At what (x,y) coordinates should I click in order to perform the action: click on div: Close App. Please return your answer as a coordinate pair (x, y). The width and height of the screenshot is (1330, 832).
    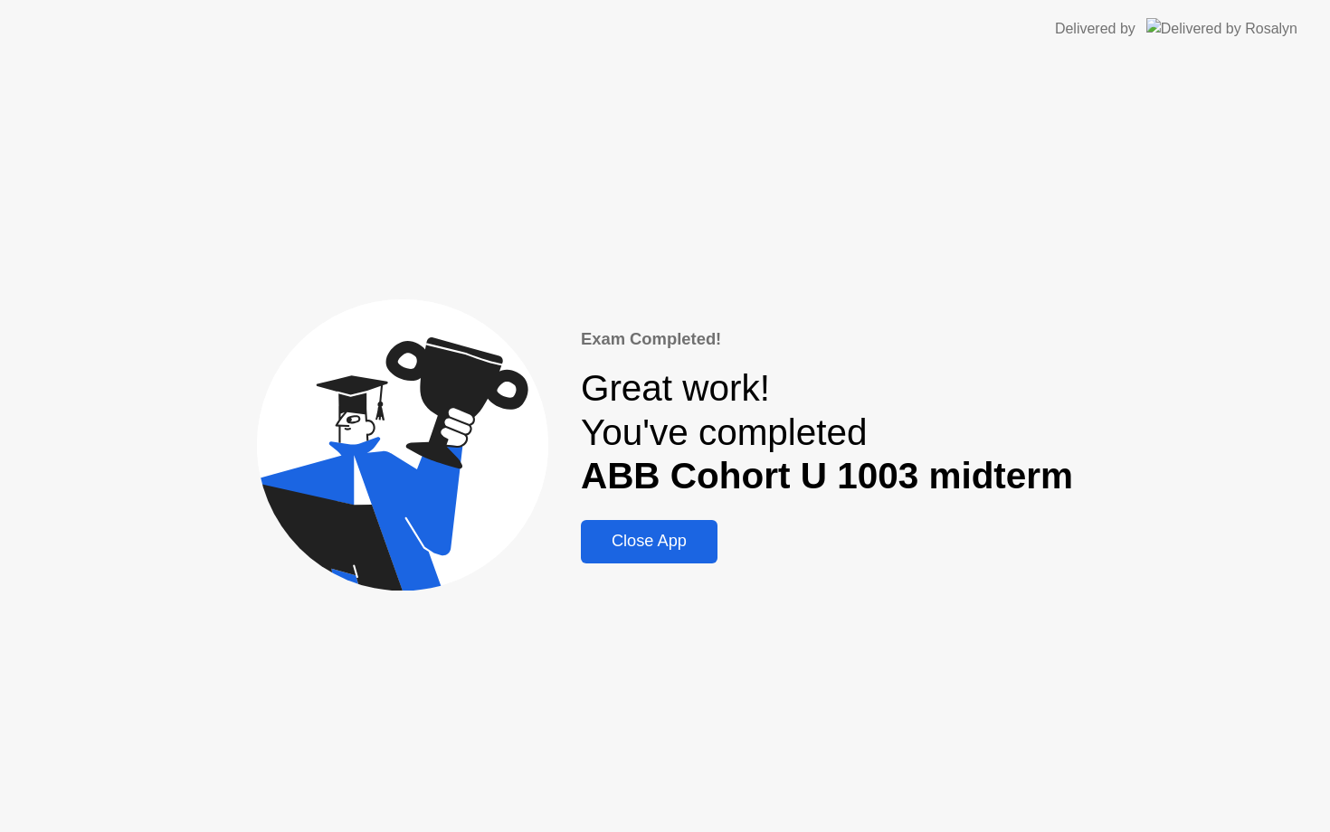
    Looking at the image, I should click on (649, 541).